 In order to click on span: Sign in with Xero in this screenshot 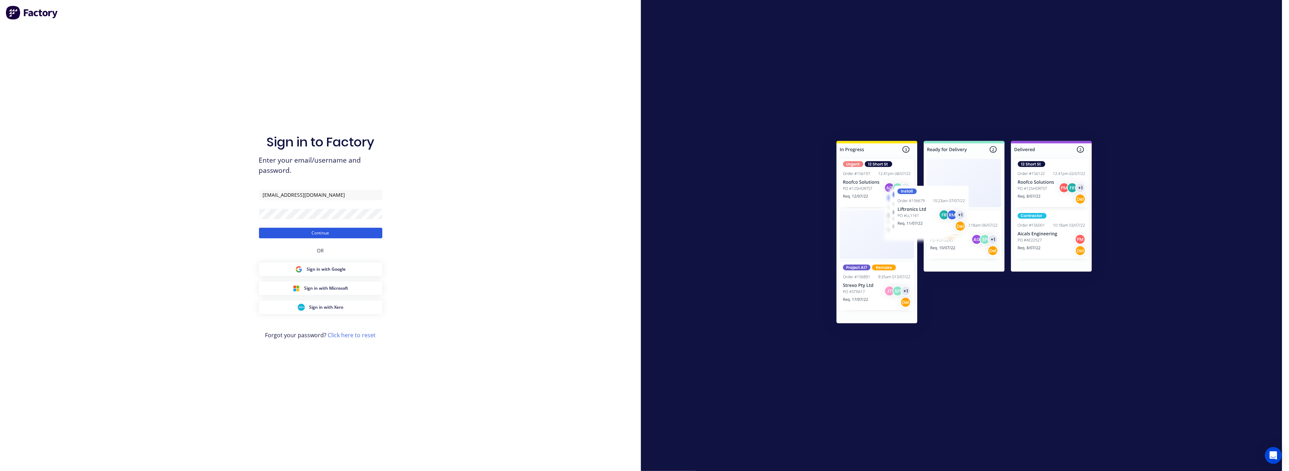, I will do `click(326, 308)`.